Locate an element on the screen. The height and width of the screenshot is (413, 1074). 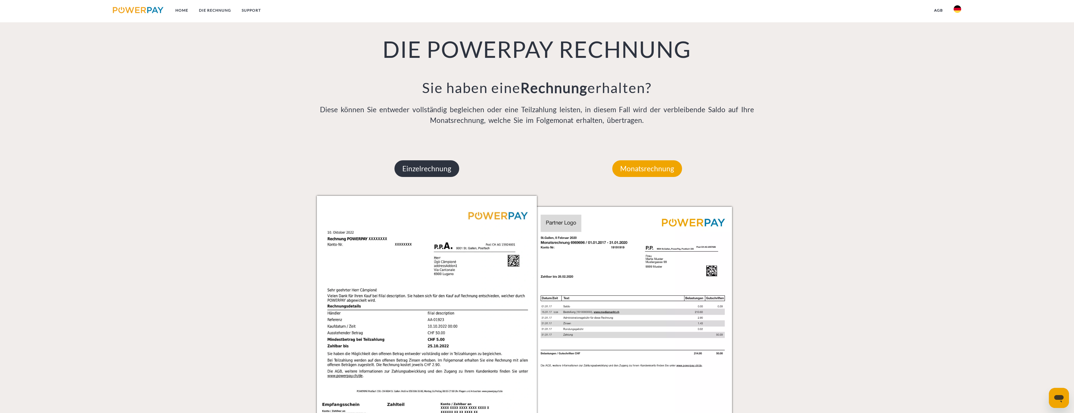
a: agb is located at coordinates (938, 10).